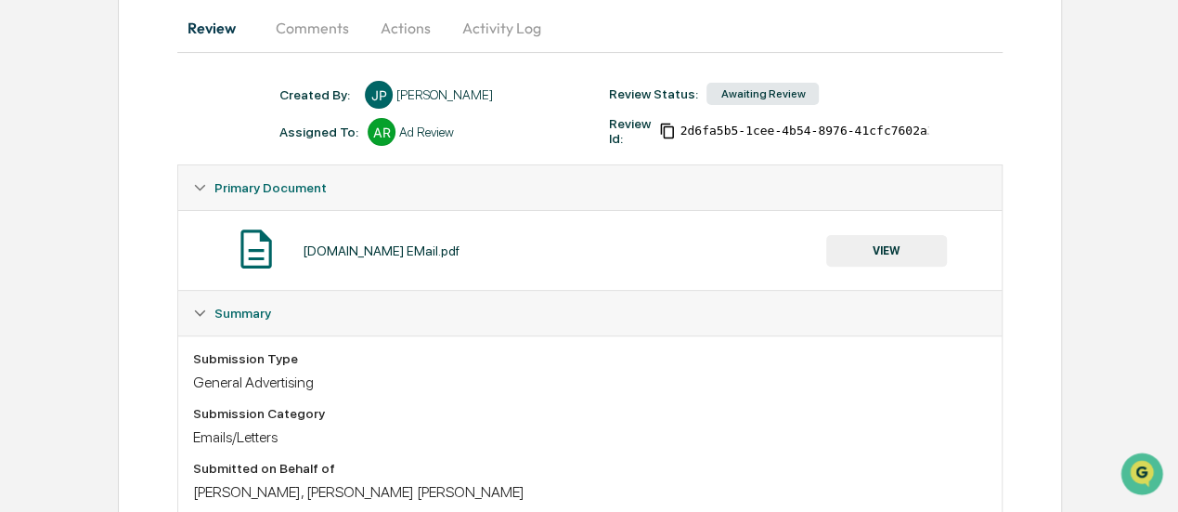 The image size is (1178, 512). I want to click on img: Document Icon, so click(256, 249).